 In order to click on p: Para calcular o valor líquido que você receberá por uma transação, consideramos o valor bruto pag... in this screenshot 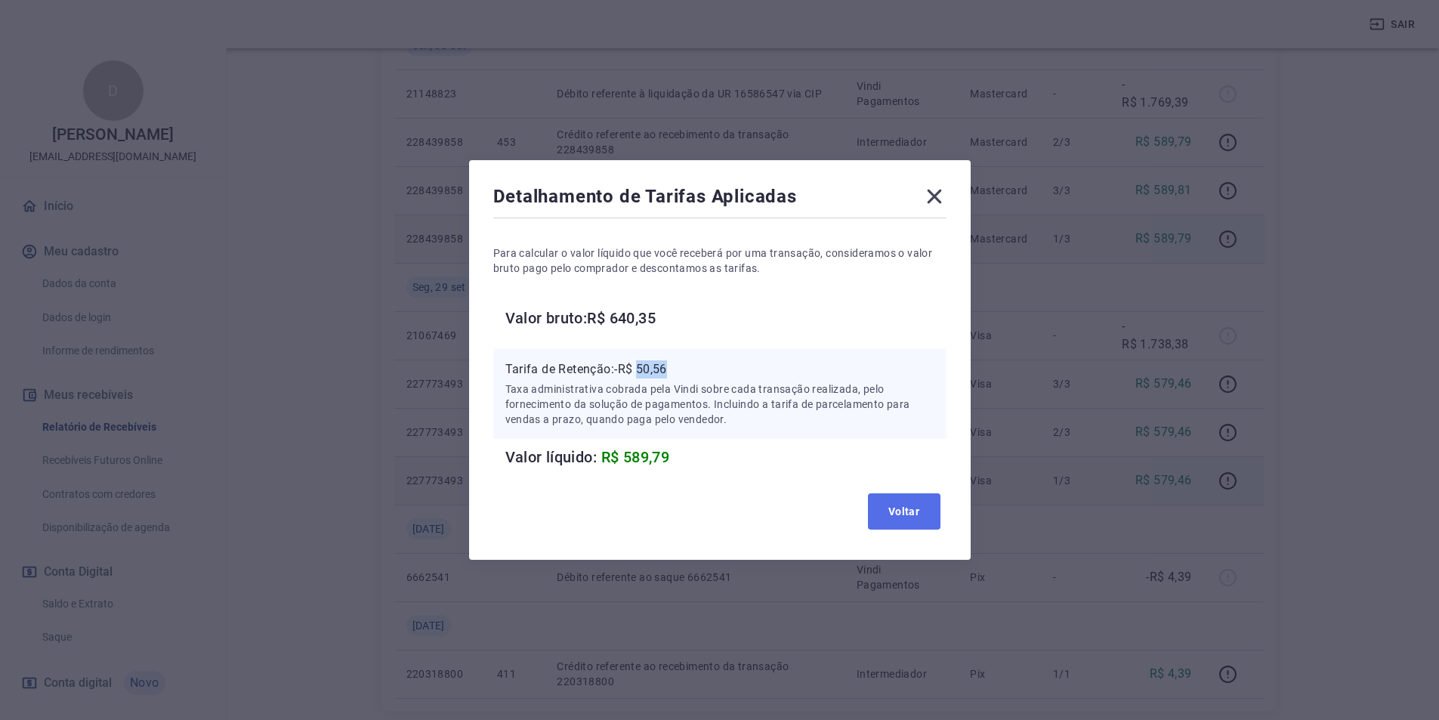, I will do `click(720, 261)`.